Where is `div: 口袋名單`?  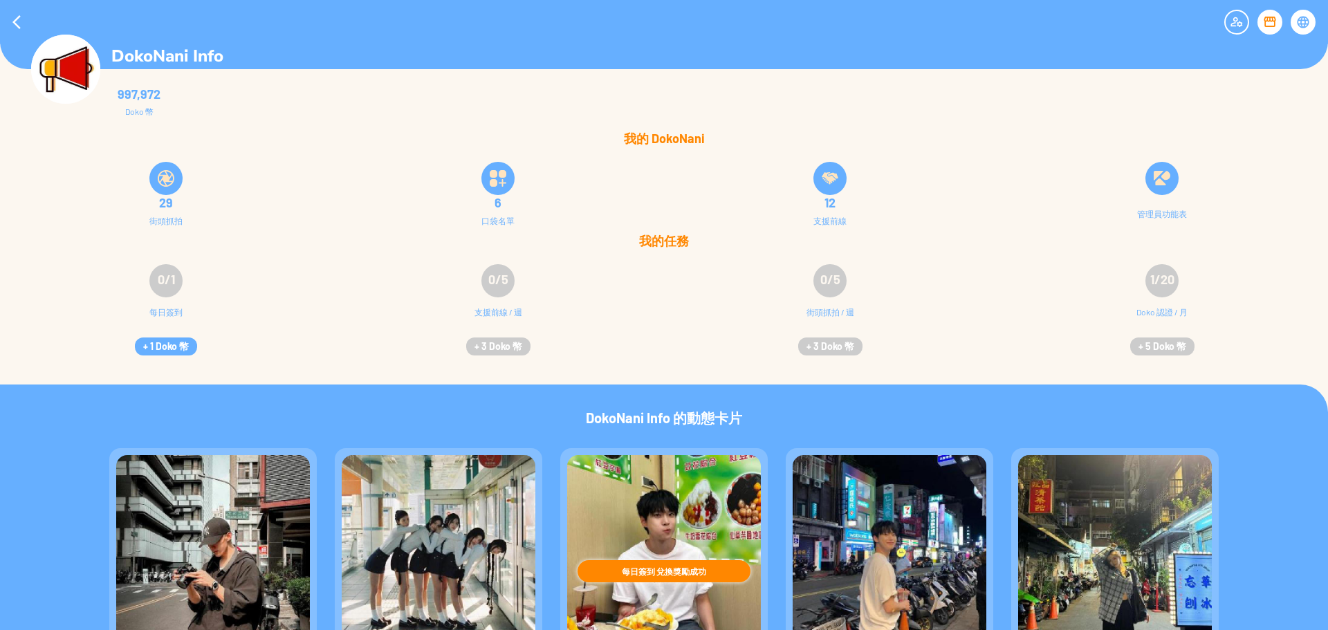 div: 口袋名單 is located at coordinates (498, 221).